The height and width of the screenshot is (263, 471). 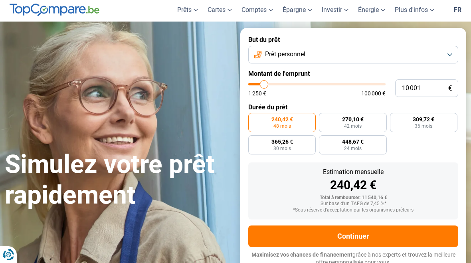 What do you see at coordinates (354, 107) in the screenshot?
I see `label: Durée du prêt` at bounding box center [354, 107].